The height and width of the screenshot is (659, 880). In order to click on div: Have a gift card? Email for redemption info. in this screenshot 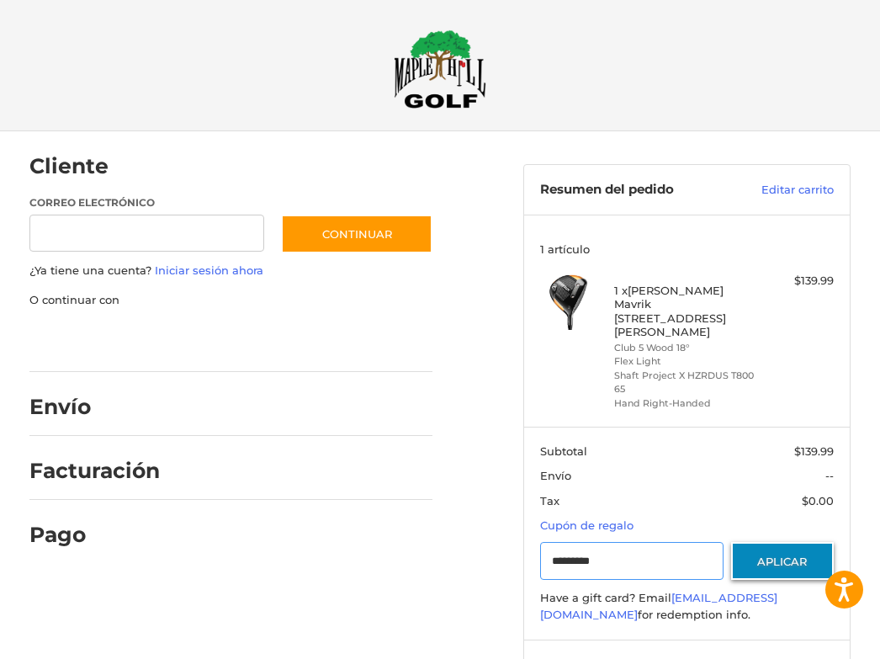, I will do `click(687, 606)`.